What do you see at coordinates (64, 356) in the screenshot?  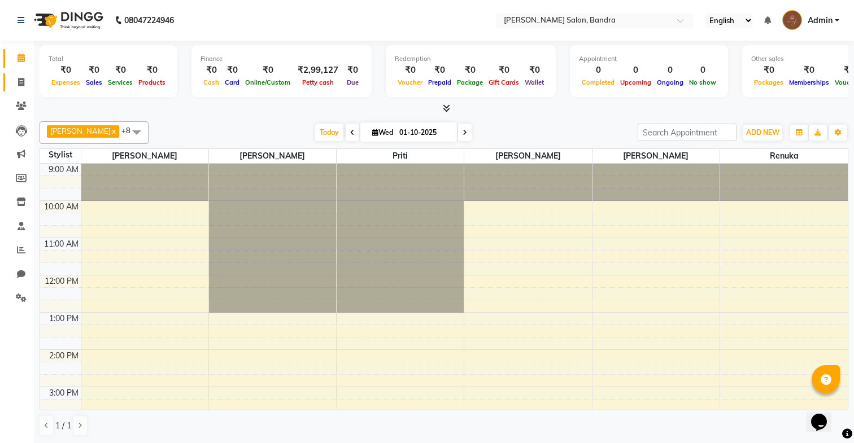 I see `div: 2:00 PM` at bounding box center [64, 356].